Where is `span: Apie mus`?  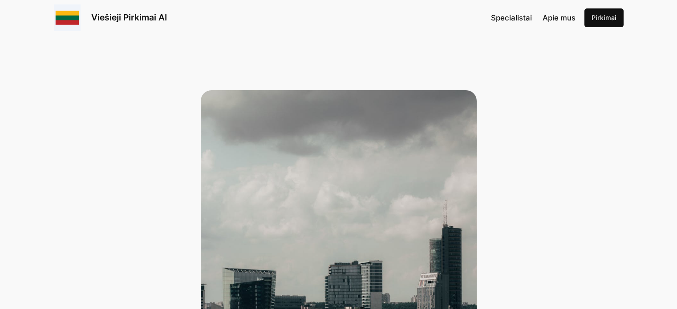 span: Apie mus is located at coordinates (559, 18).